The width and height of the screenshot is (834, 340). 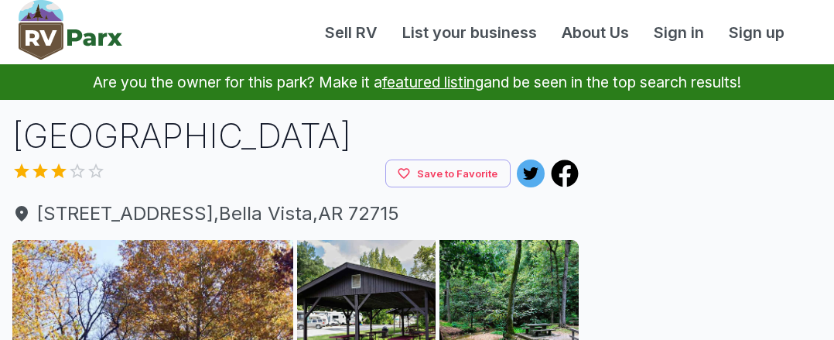 I want to click on p: Are you the owner for this park? Make it a and be seen in the top search results!, so click(x=417, y=82).